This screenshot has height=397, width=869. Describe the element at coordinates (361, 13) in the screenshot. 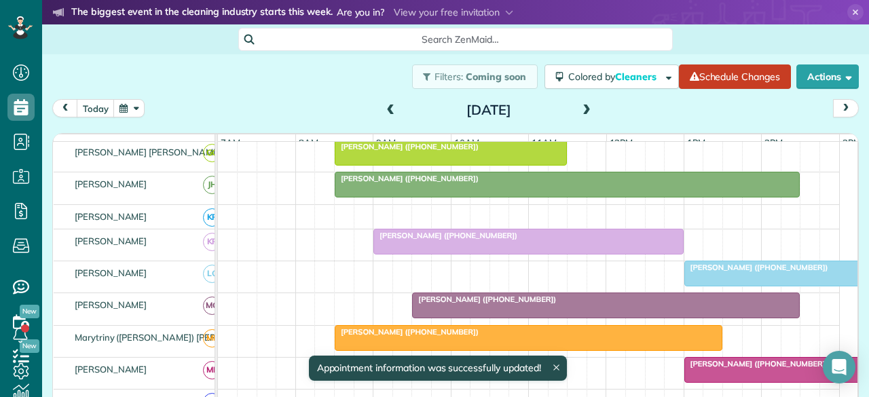

I see `span: Are you in?` at that location.